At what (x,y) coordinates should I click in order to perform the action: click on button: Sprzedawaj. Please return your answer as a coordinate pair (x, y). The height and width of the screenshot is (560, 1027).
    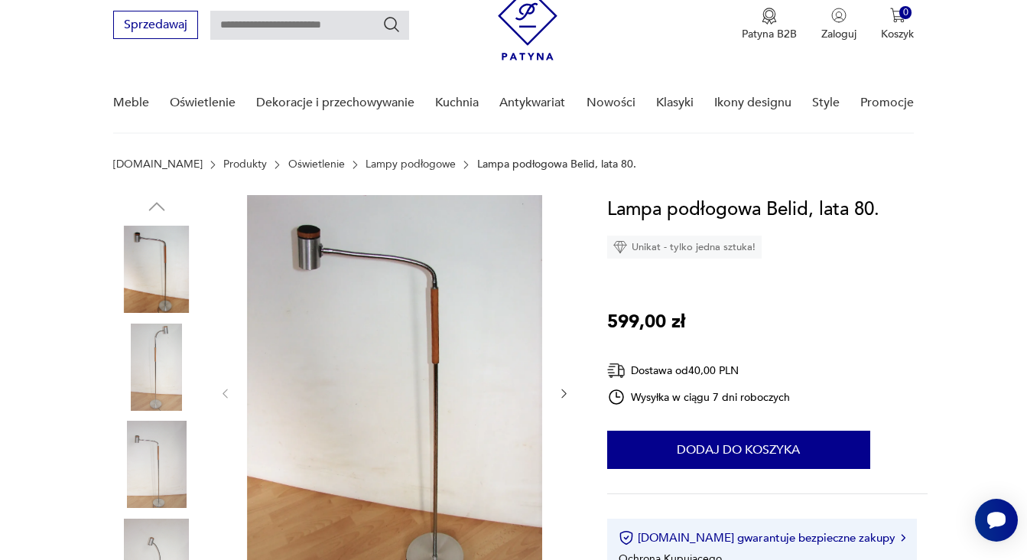
    Looking at the image, I should click on (155, 24).